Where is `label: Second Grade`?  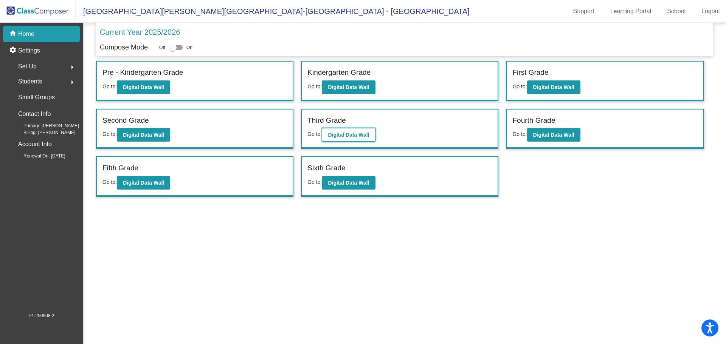 label: Second Grade is located at coordinates (125, 121).